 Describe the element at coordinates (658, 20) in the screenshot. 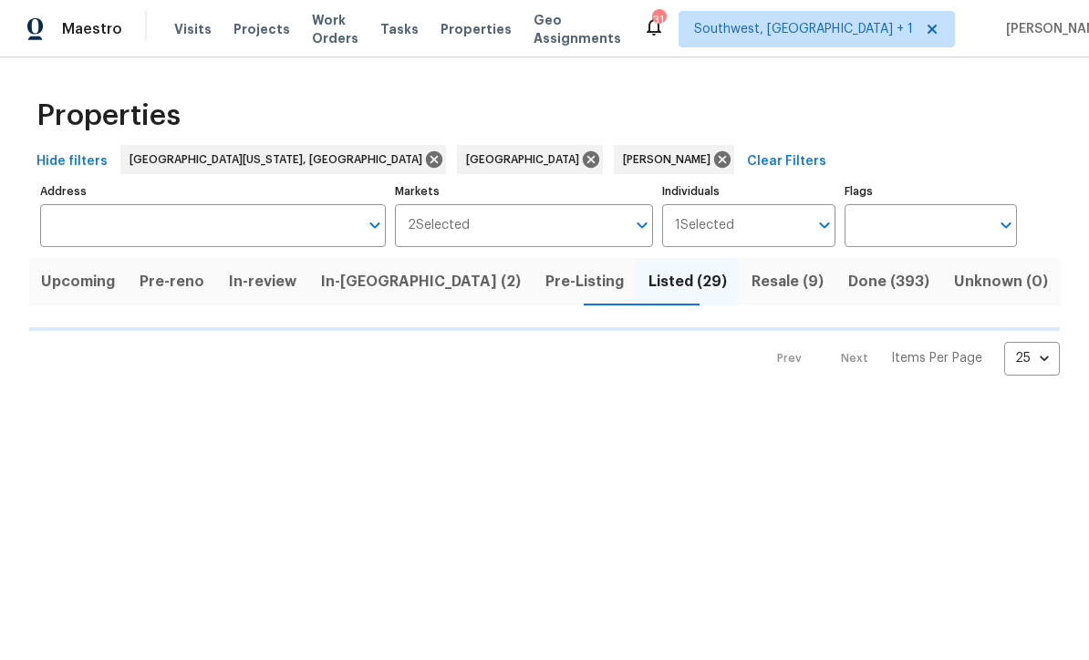

I see `div: 31` at that location.